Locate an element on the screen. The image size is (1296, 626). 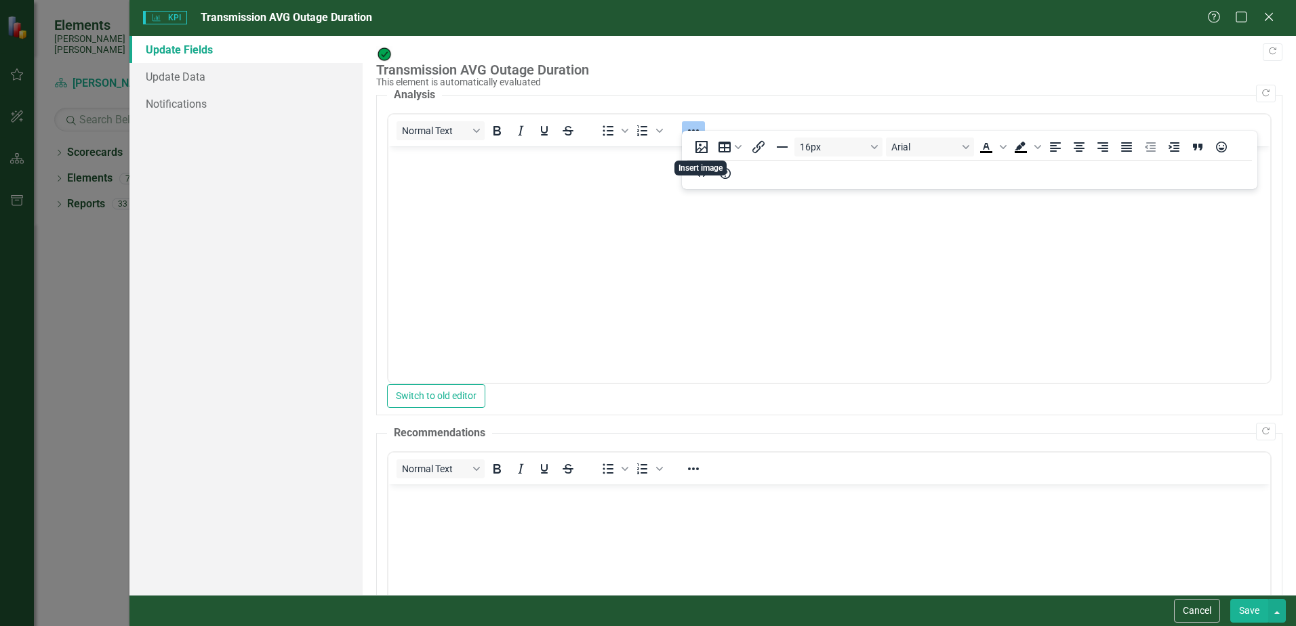
button: Insert image is located at coordinates (702, 147).